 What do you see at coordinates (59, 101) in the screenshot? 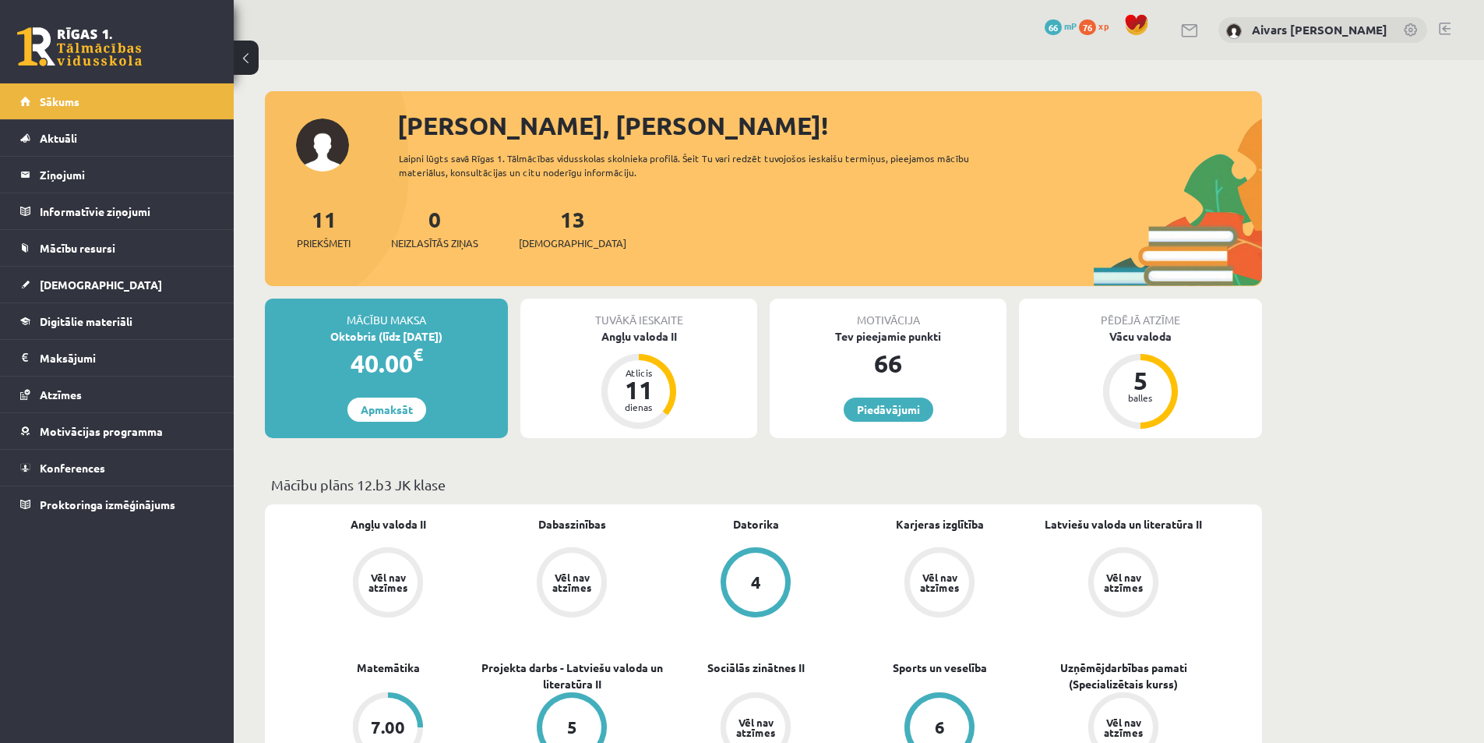
I see `span: Sākums` at bounding box center [59, 101].